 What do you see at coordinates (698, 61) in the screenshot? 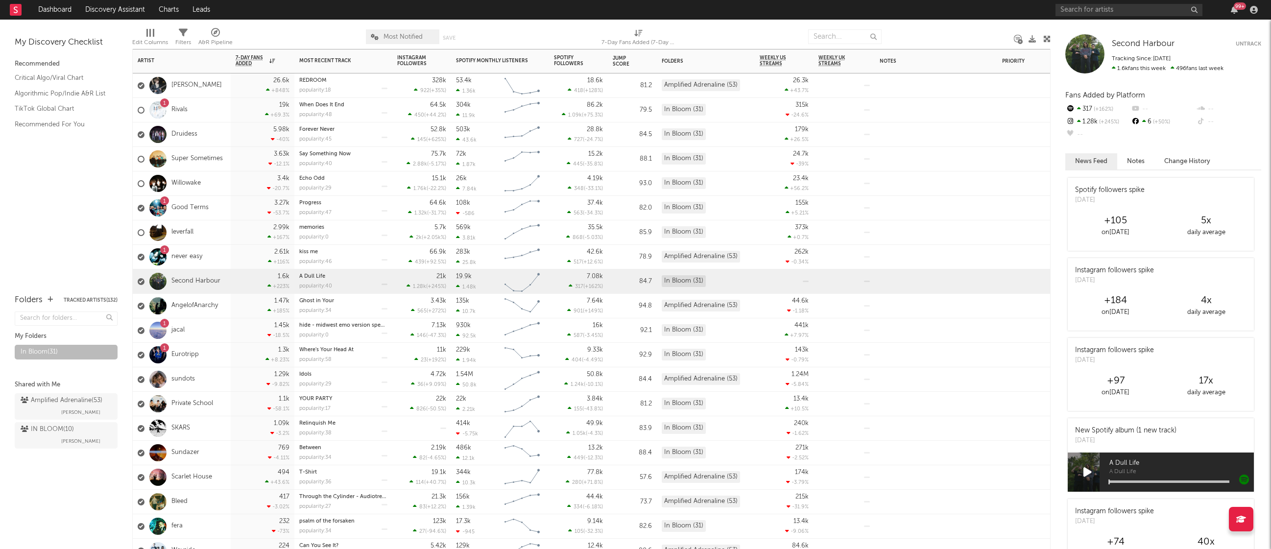
I see `div: Folders` at bounding box center [698, 61].